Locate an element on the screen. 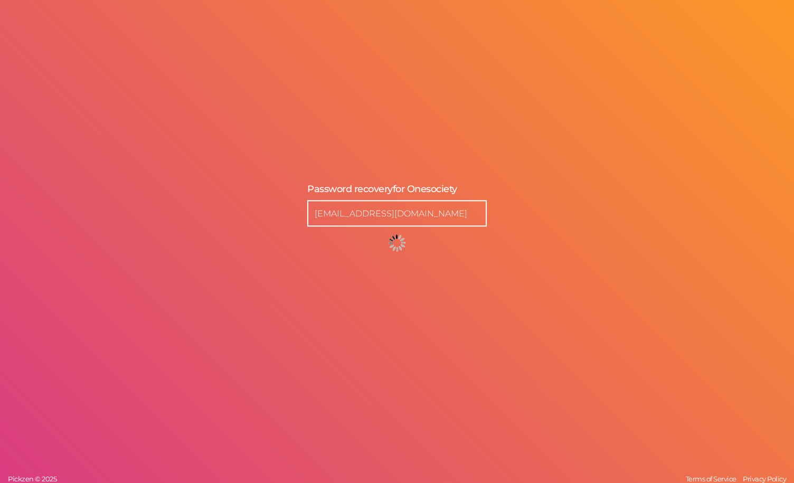 The width and height of the screenshot is (794, 483). span: for Onesociety is located at coordinates (425, 189).